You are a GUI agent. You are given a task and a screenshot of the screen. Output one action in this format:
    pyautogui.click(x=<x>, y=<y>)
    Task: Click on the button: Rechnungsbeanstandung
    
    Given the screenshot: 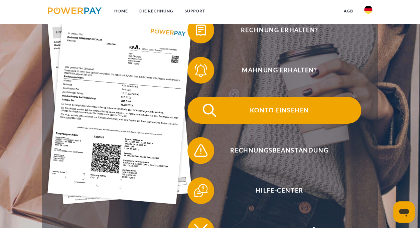 What is the action you would take?
    pyautogui.click(x=275, y=150)
    